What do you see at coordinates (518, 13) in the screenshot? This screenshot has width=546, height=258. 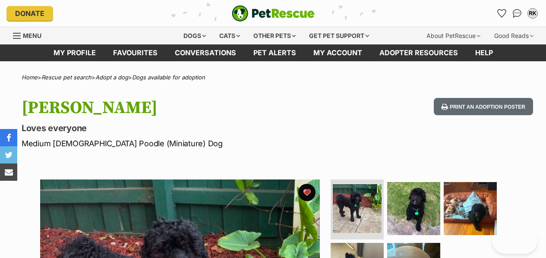 I see `ul: Account quick links` at bounding box center [518, 13].